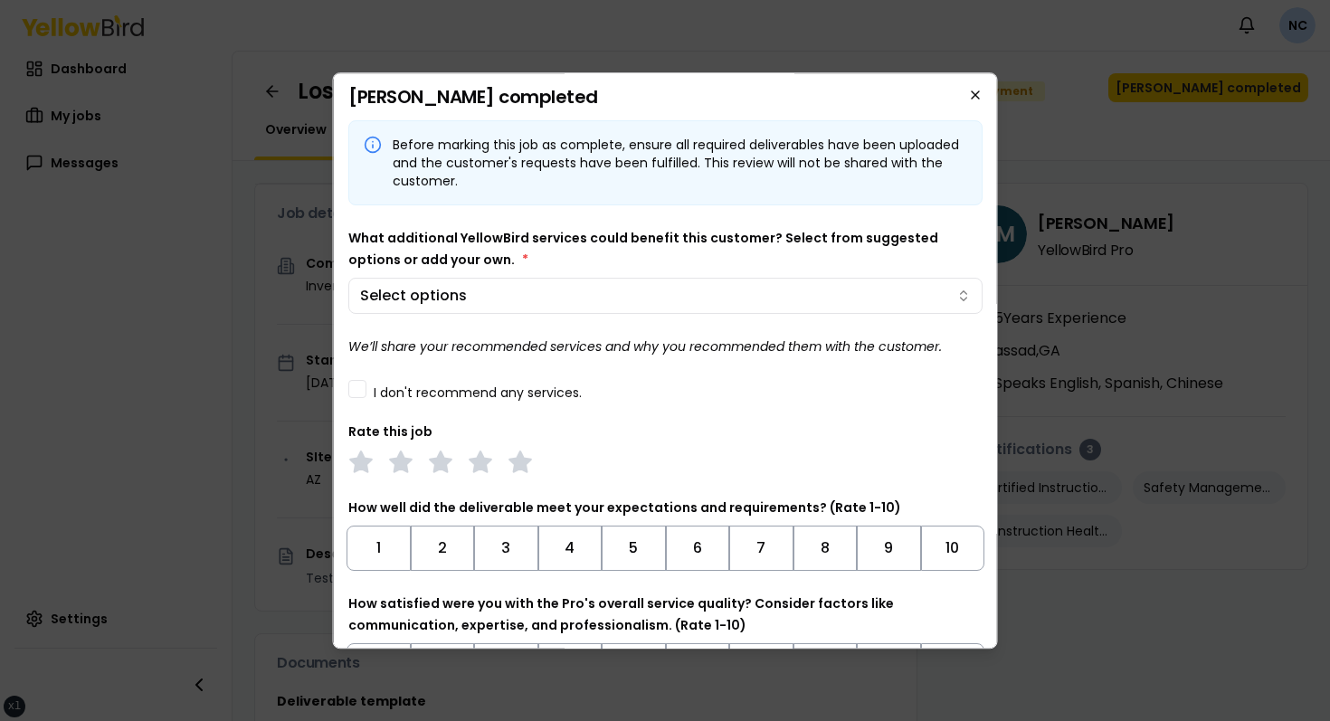  I want to click on label: How satisfied were you with the Pro's overall service quality? Consider factors like communicatio..., so click(621, 614).